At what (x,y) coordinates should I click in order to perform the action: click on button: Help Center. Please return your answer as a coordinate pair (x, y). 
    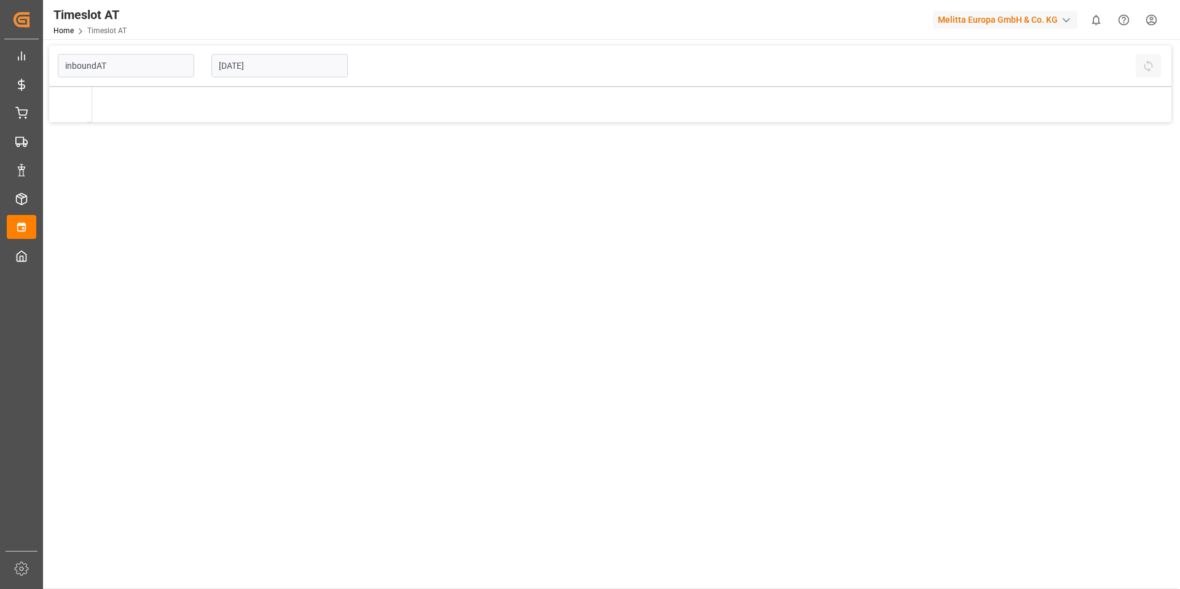
    Looking at the image, I should click on (1123, 20).